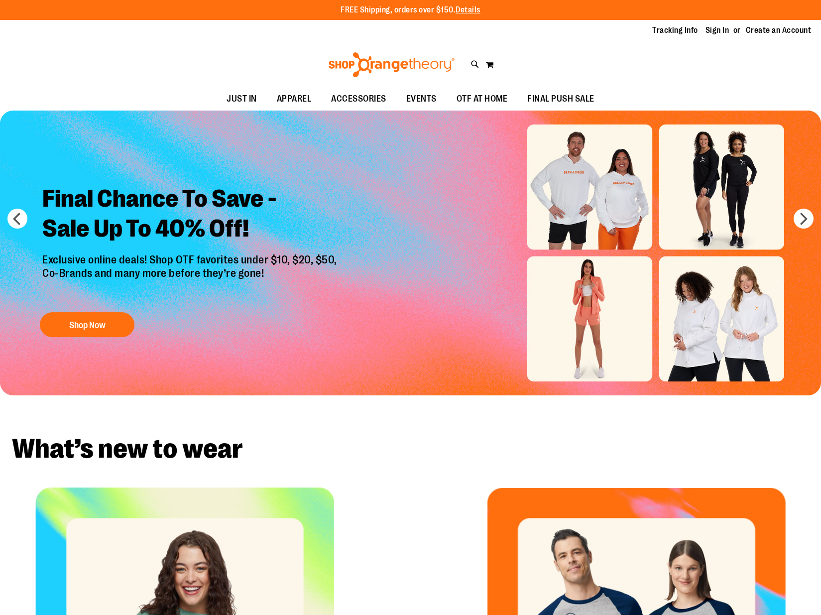  I want to click on a: Create an Account, so click(779, 30).